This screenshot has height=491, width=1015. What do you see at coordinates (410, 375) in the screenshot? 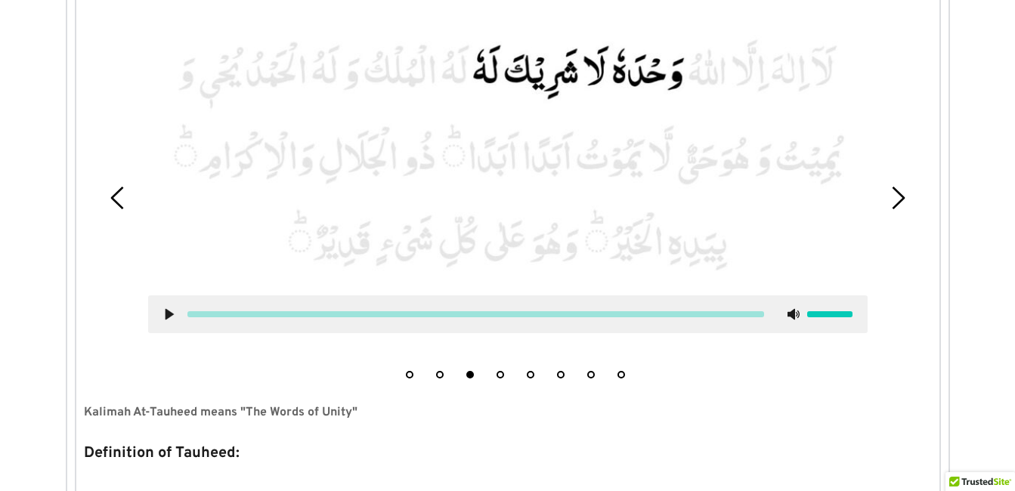
I see `button: 1 of 8` at bounding box center [410, 375].